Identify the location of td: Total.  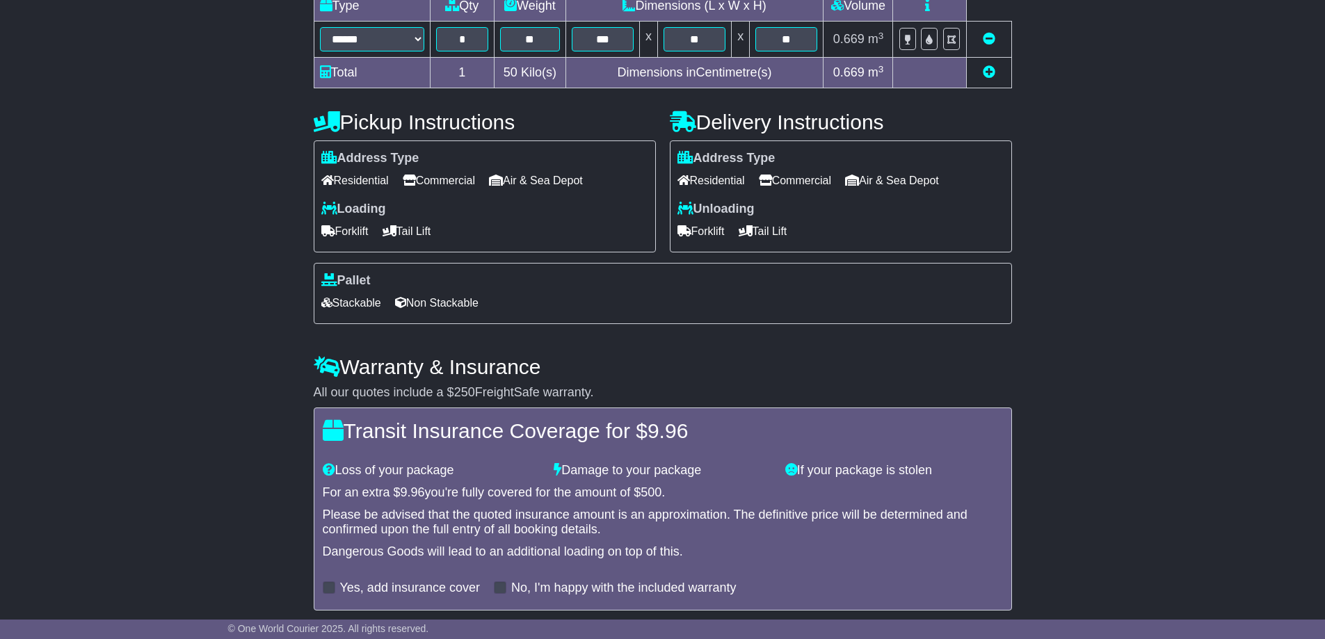
(372, 73).